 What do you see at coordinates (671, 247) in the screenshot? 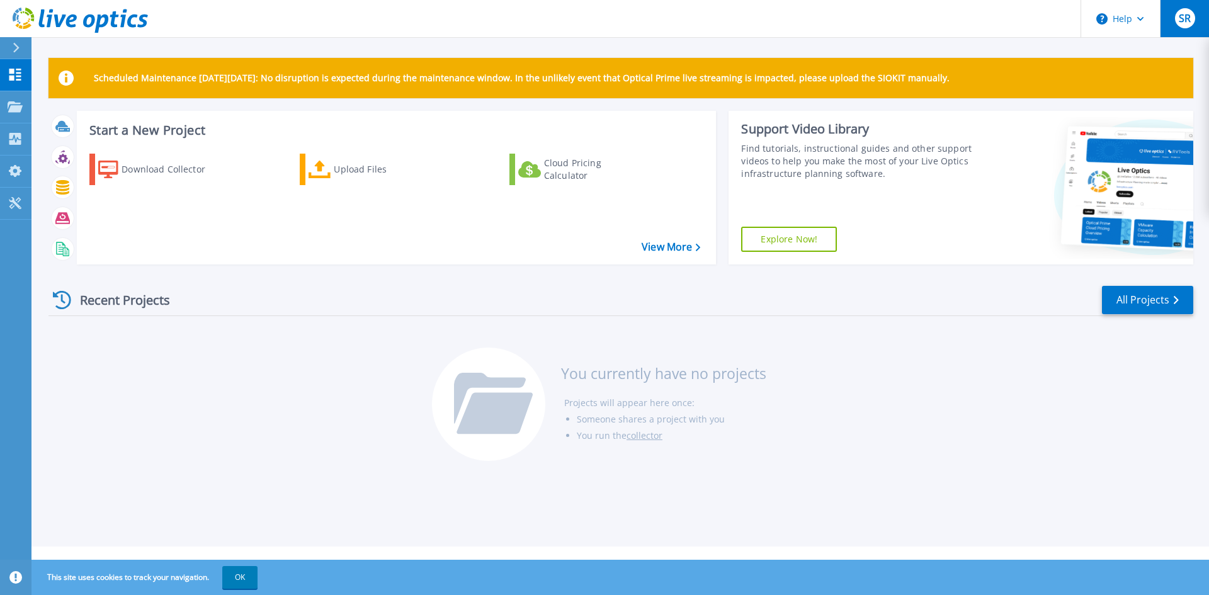
I see `a: View More` at bounding box center [671, 247].